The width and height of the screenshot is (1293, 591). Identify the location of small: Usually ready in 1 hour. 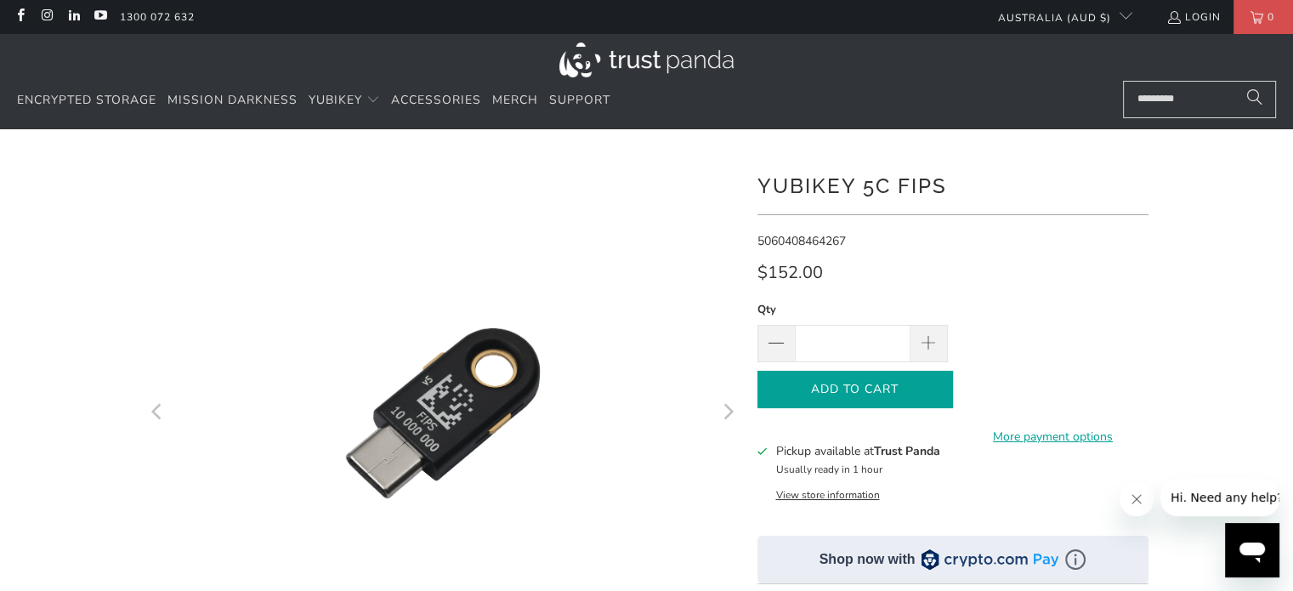
(828, 469).